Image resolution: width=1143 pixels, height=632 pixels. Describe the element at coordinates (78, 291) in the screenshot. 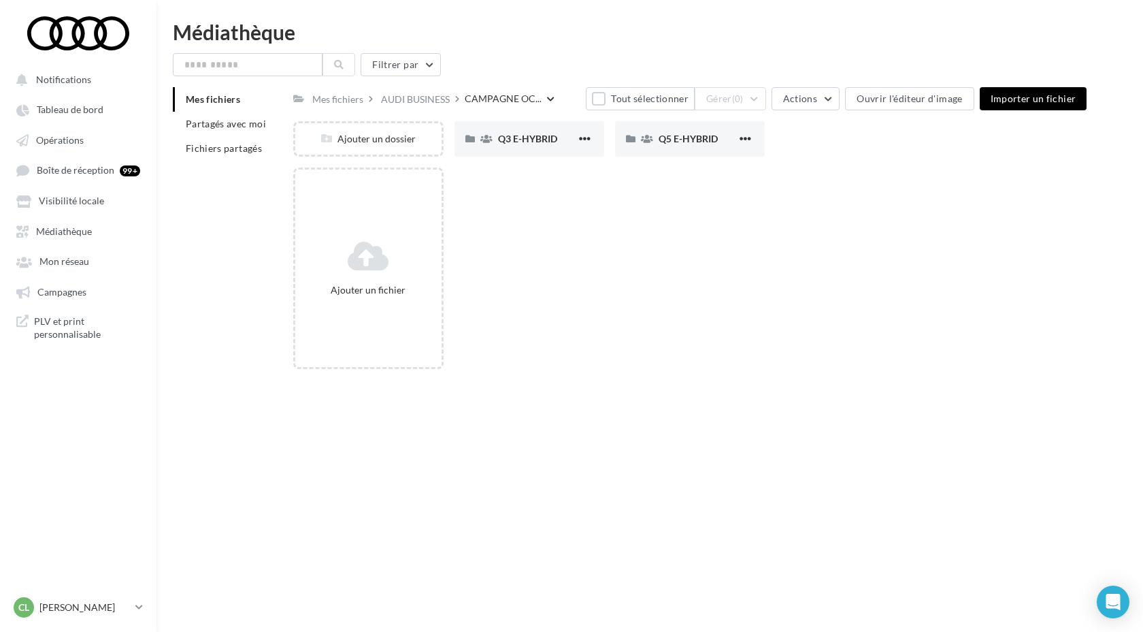

I see `a: Campagnes` at that location.